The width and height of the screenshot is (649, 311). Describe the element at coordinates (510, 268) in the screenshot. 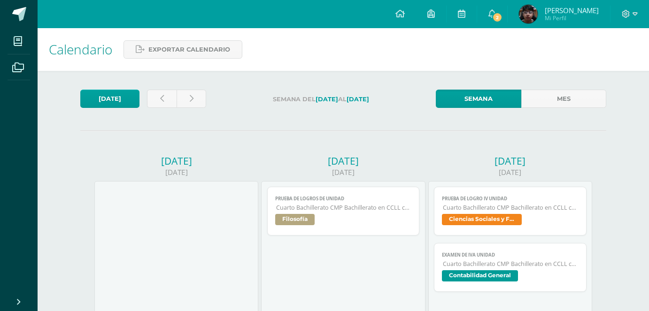

I see `a: EXAMEN DE IVA UNIDADCuarto Bachillerato CMP Bachillerato en CCLL con Orientación en ComputaciónCo...` at that location.